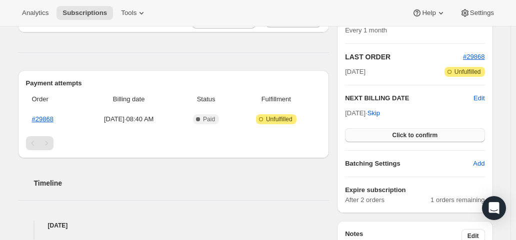 Image resolution: width=516 pixels, height=240 pixels. What do you see at coordinates (173, 83) in the screenshot?
I see `h2: Payment attempts` at bounding box center [173, 83].